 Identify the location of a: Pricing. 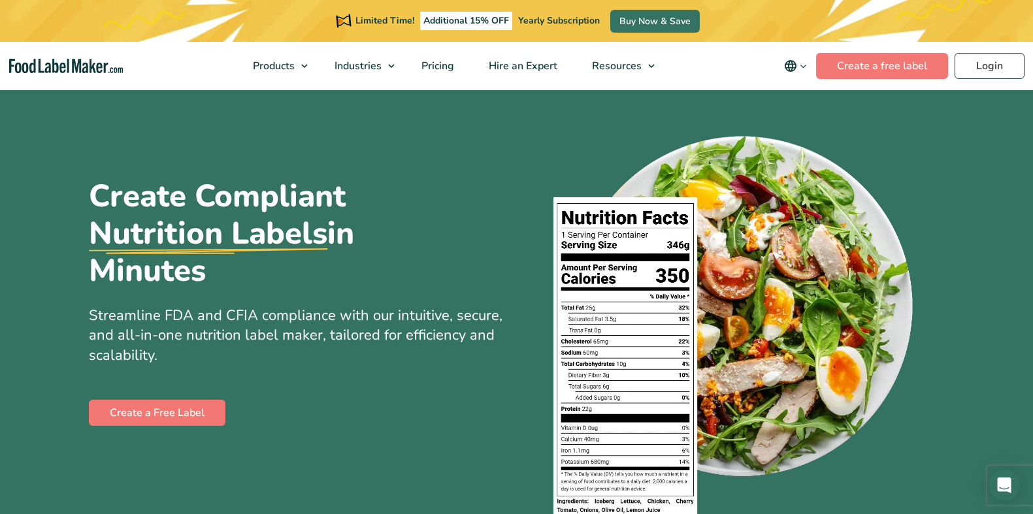
(437, 66).